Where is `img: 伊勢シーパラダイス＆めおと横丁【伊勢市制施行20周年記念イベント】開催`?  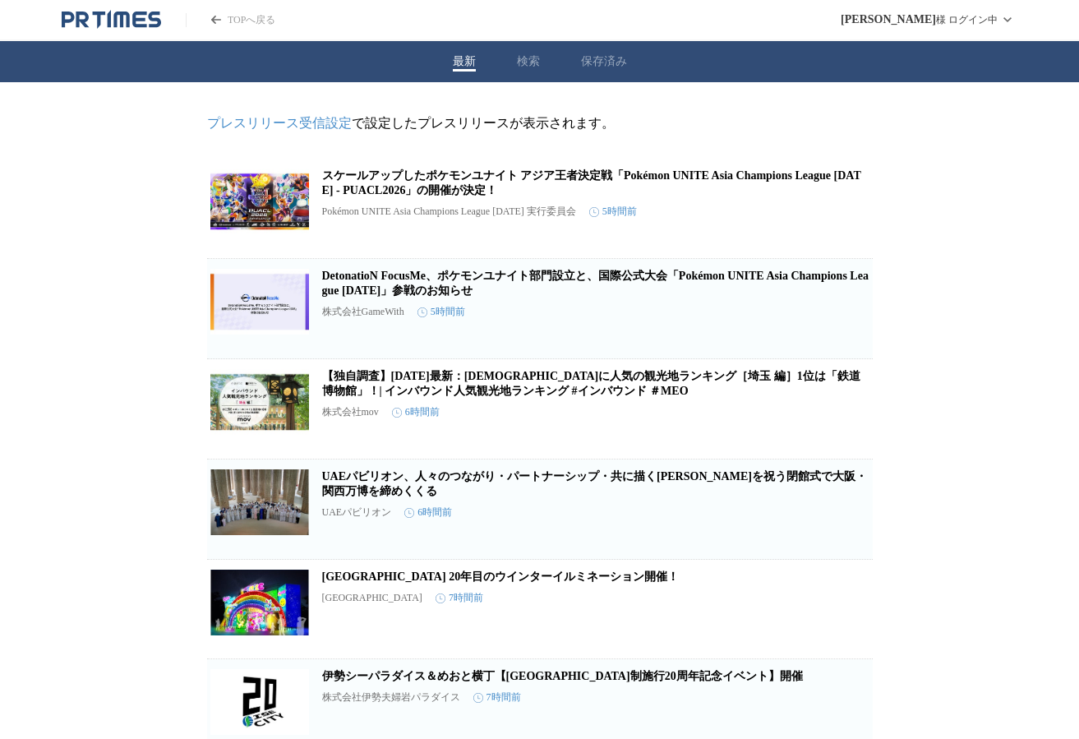 img: 伊勢シーパラダイス＆めおと横丁【伊勢市制施行20周年記念イベント】開催 is located at coordinates (260, 702).